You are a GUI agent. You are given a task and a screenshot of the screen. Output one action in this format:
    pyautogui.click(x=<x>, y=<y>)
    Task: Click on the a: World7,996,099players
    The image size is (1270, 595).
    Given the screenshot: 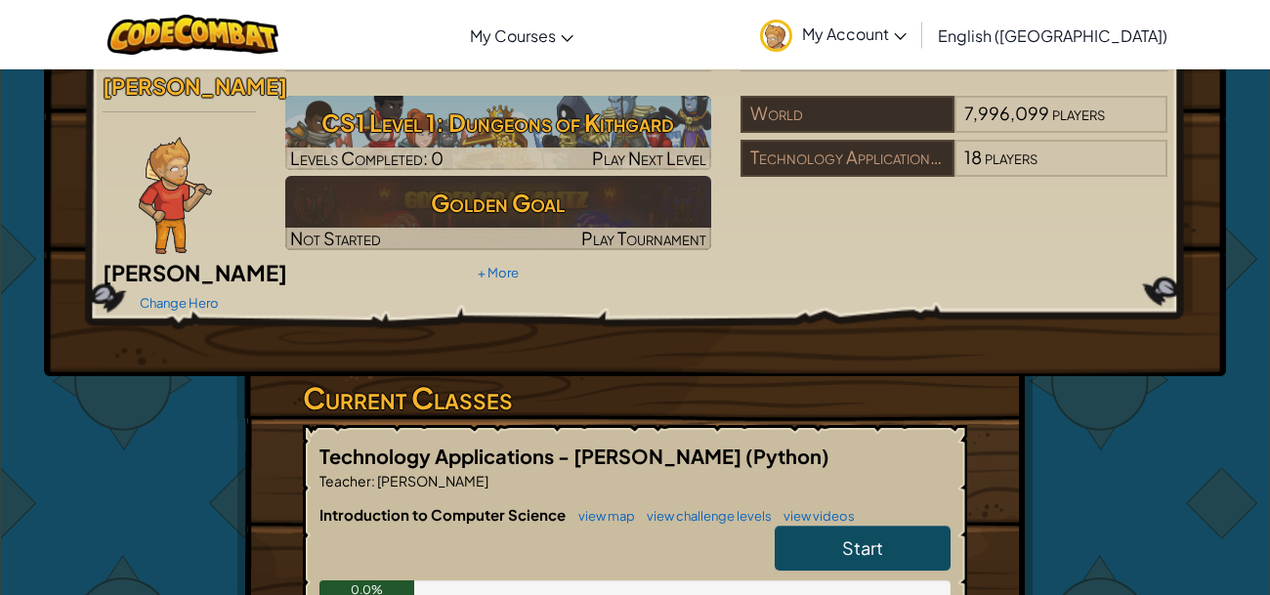 What is the action you would take?
    pyautogui.click(x=954, y=125)
    